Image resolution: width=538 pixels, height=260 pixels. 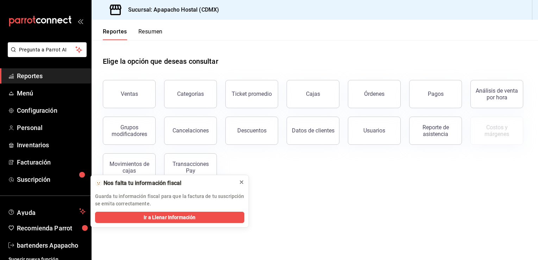 I want to click on div: 🫥 Nos falta tu información fiscal, so click(x=164, y=183).